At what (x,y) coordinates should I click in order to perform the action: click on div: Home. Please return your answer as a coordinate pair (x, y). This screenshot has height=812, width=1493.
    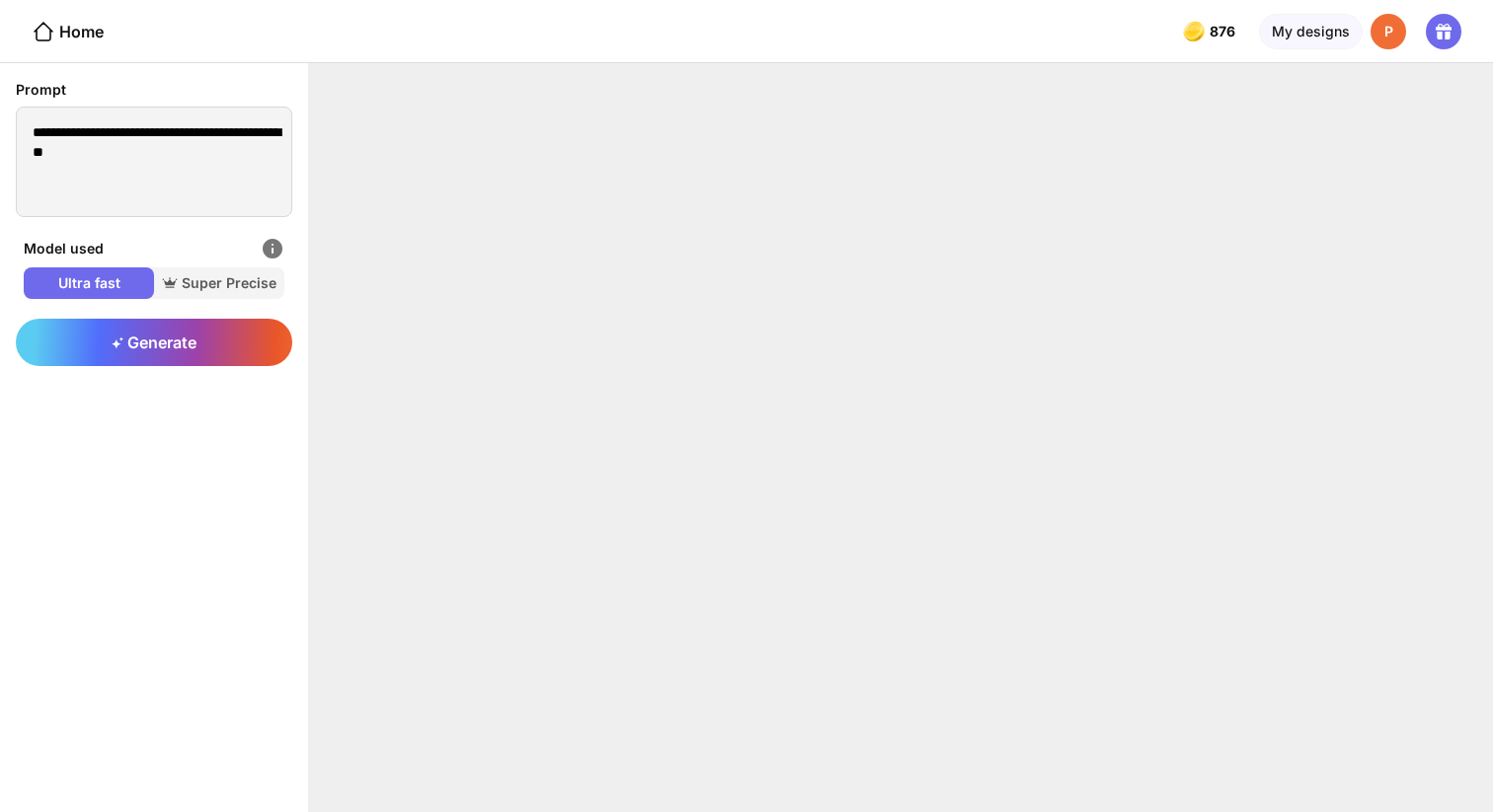
    Looking at the image, I should click on (67, 32).